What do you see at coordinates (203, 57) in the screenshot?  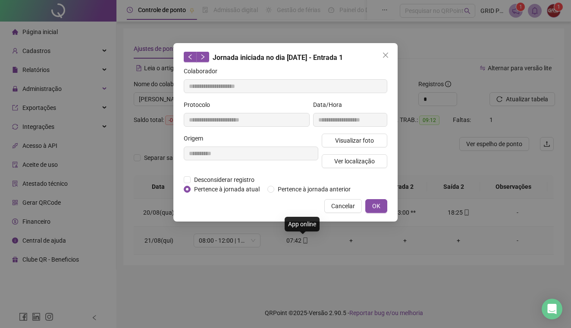 I see `span: right` at bounding box center [203, 57].